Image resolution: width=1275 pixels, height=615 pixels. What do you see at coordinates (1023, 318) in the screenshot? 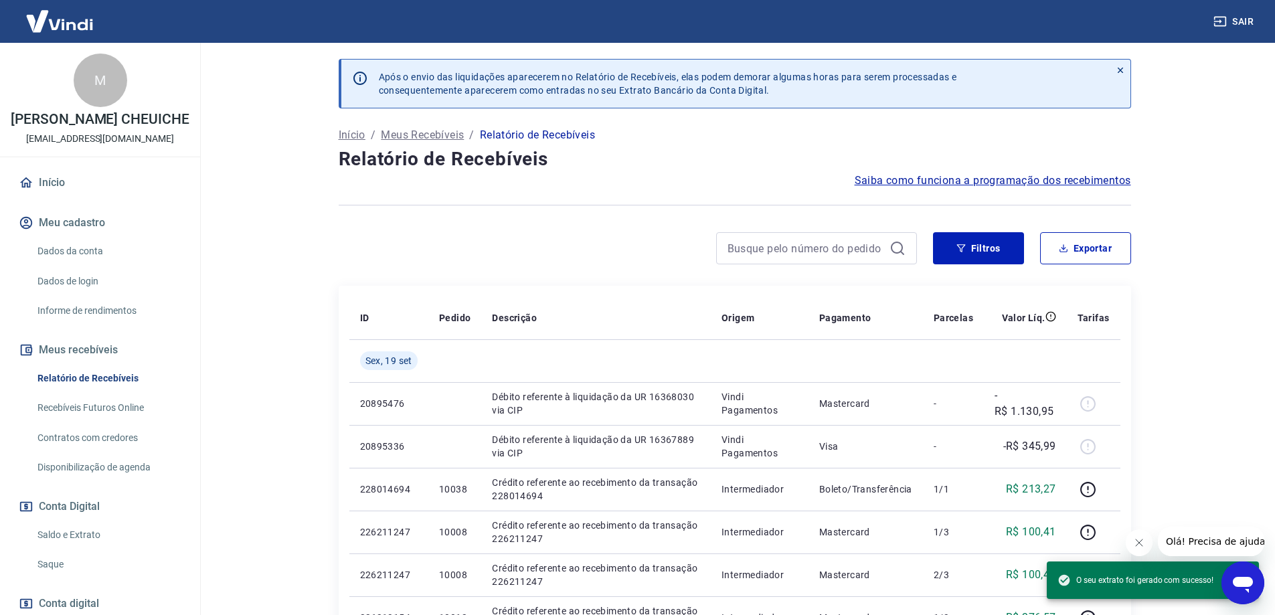
I see `p: Valor Líq.` at bounding box center [1023, 318].